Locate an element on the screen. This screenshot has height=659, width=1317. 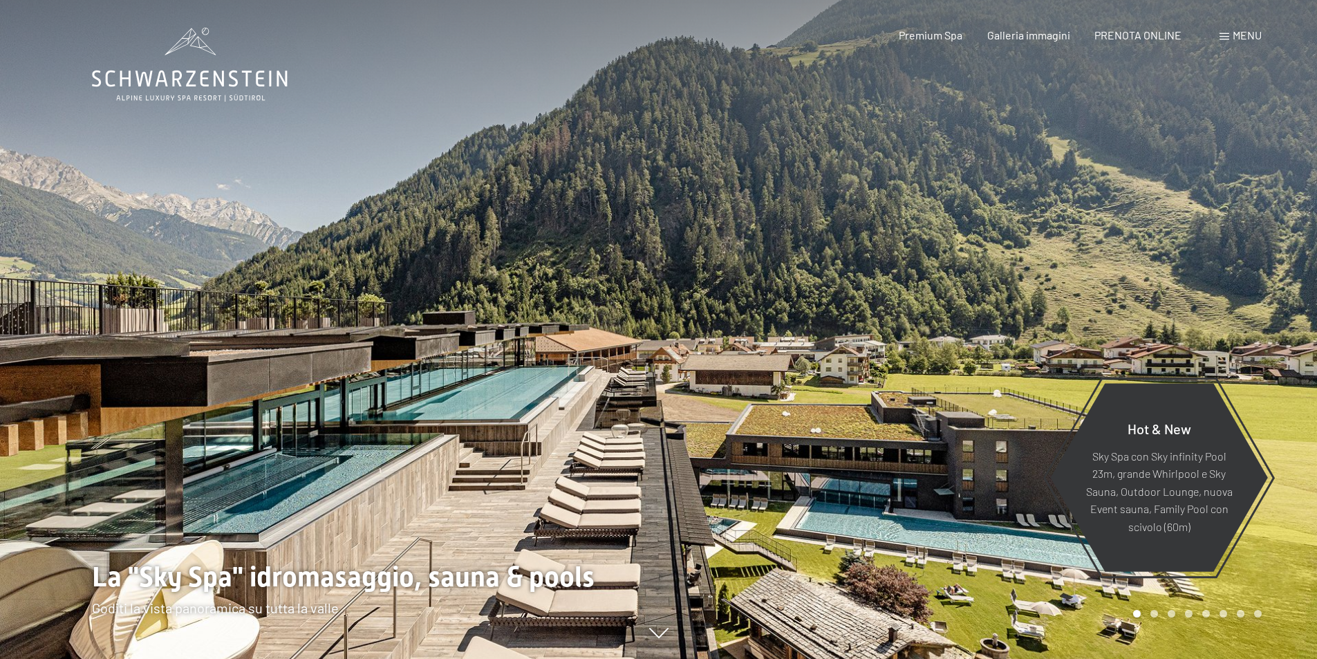
span: Premium Spa is located at coordinates (930, 35).